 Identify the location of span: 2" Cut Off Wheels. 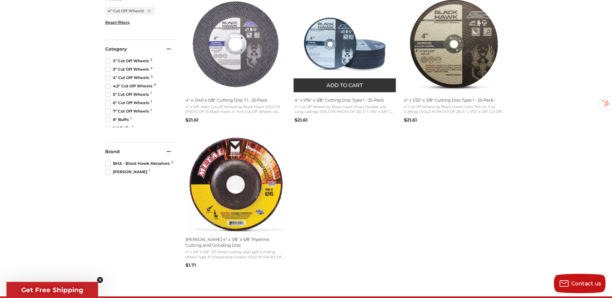
(128, 61).